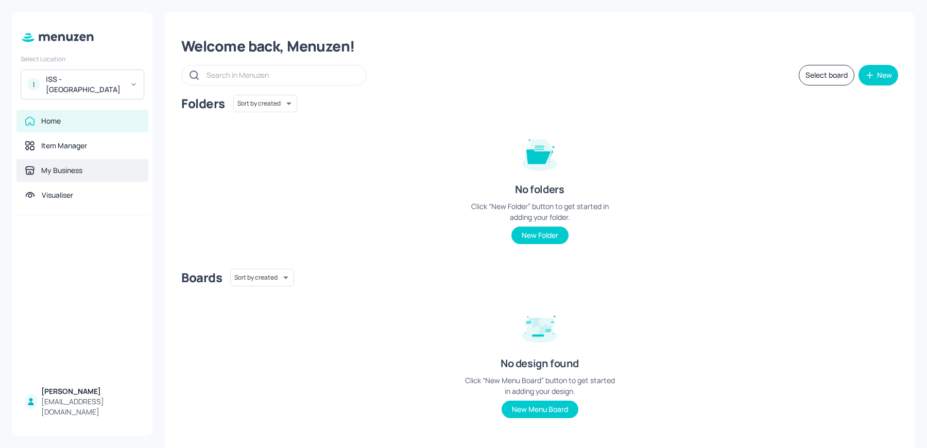 Image resolution: width=927 pixels, height=448 pixels. I want to click on img: design-empty, so click(540, 327).